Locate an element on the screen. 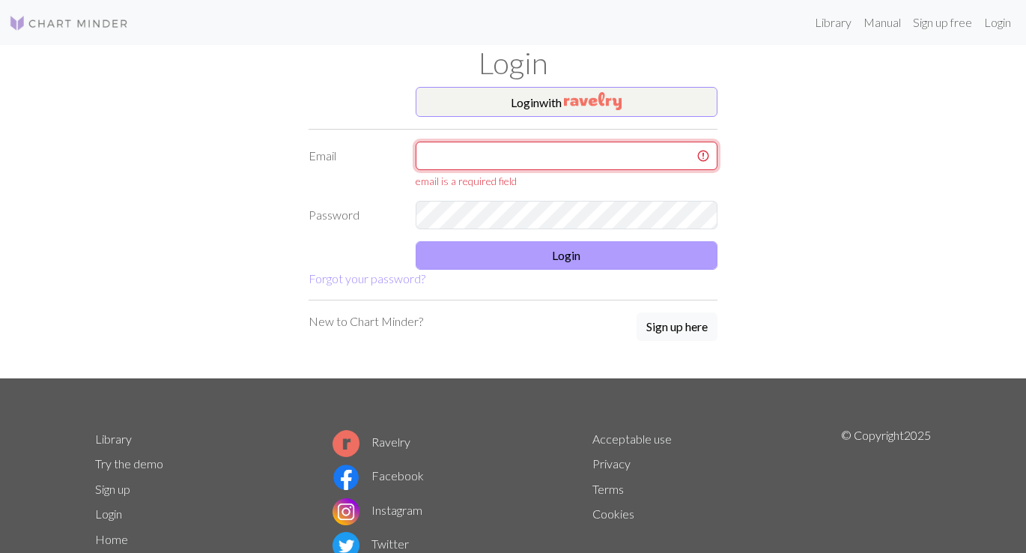  p: New to Chart Minder? is located at coordinates (366, 321).